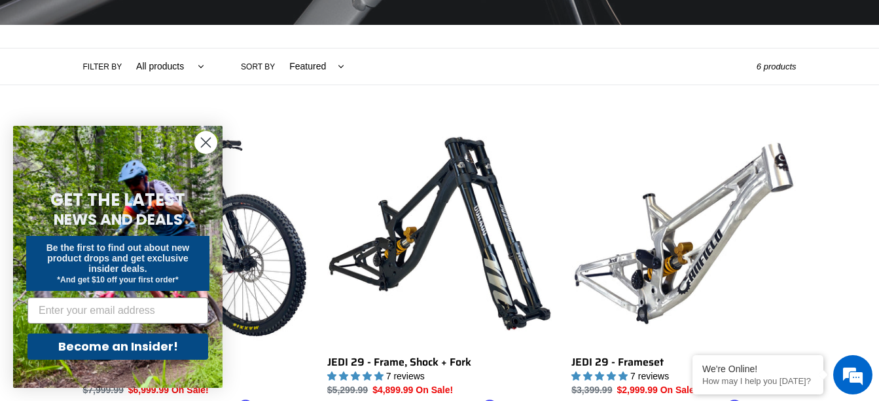 The height and width of the screenshot is (401, 879). What do you see at coordinates (758, 368) in the screenshot?
I see `div: We're Online!` at bounding box center [758, 368].